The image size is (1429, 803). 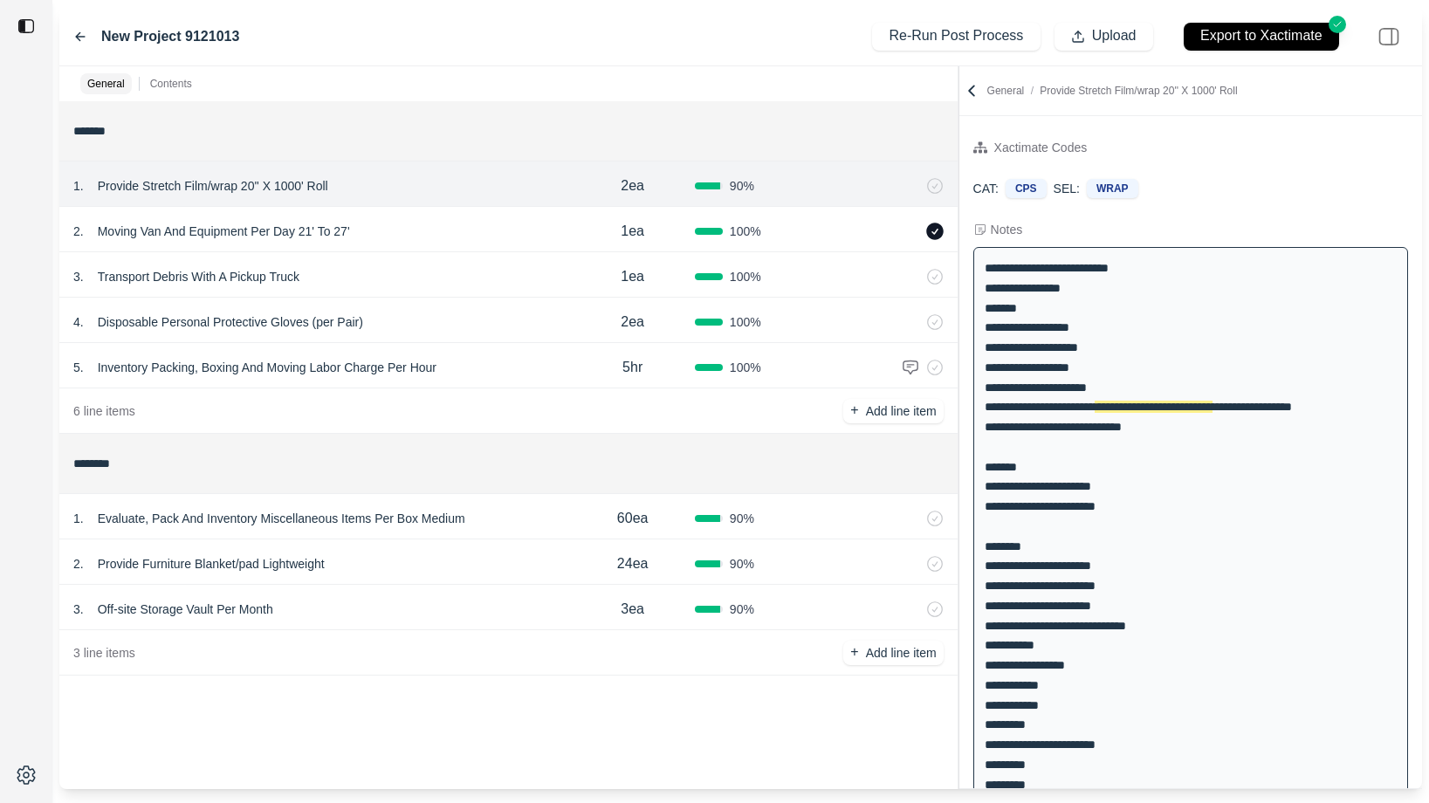 I want to click on p: Transport Debris With A Pickup Truck, so click(x=198, y=277).